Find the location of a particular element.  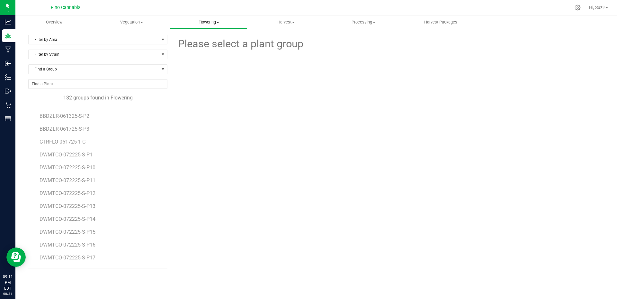

span: DWMTCO-072225-S-P18 is located at coordinates (68, 270).